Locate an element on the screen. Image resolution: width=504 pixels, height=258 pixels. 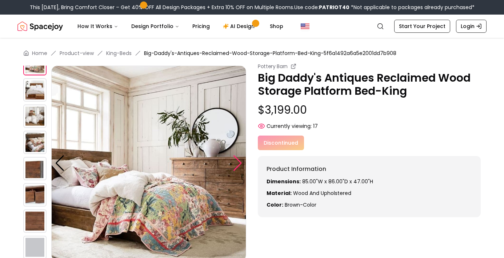
a: Pricing is located at coordinates (201, 26).